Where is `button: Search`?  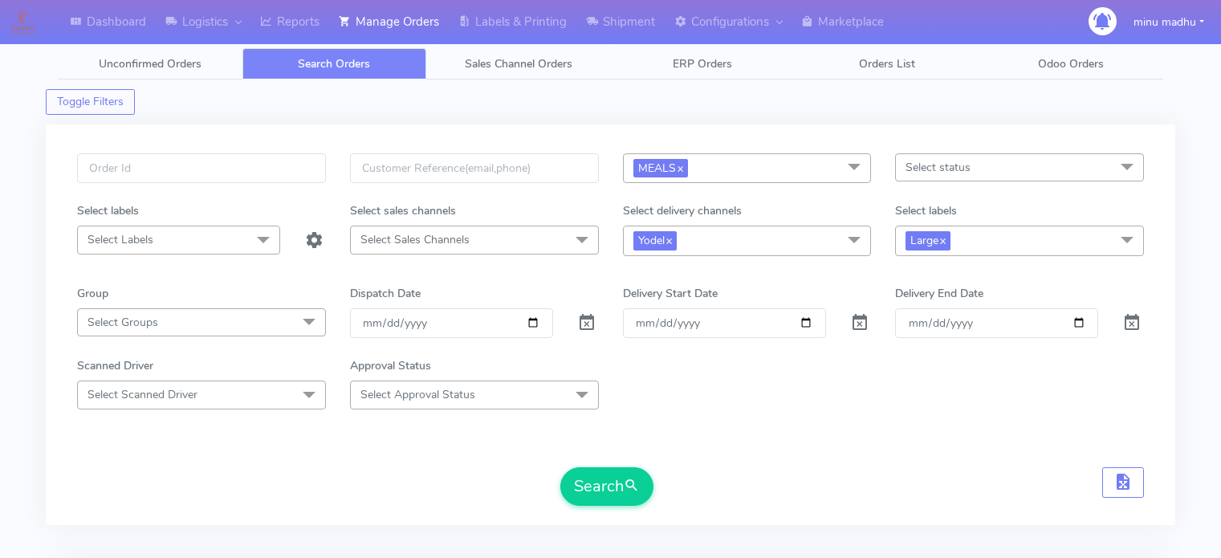 button: Search is located at coordinates (607, 487).